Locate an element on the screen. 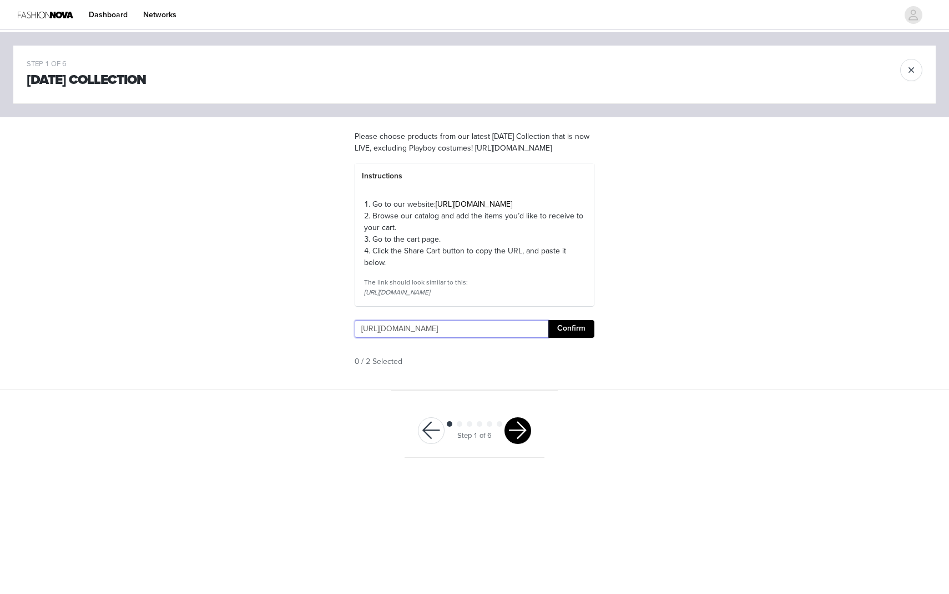  a: Dashboard is located at coordinates (108, 14).